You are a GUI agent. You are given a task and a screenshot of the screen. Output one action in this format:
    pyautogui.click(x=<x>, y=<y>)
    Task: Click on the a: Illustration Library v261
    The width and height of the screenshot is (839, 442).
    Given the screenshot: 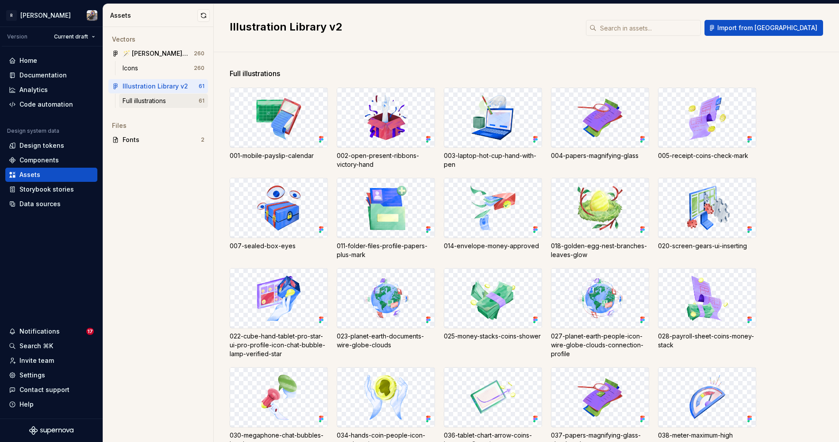 What is the action you would take?
    pyautogui.click(x=158, y=86)
    